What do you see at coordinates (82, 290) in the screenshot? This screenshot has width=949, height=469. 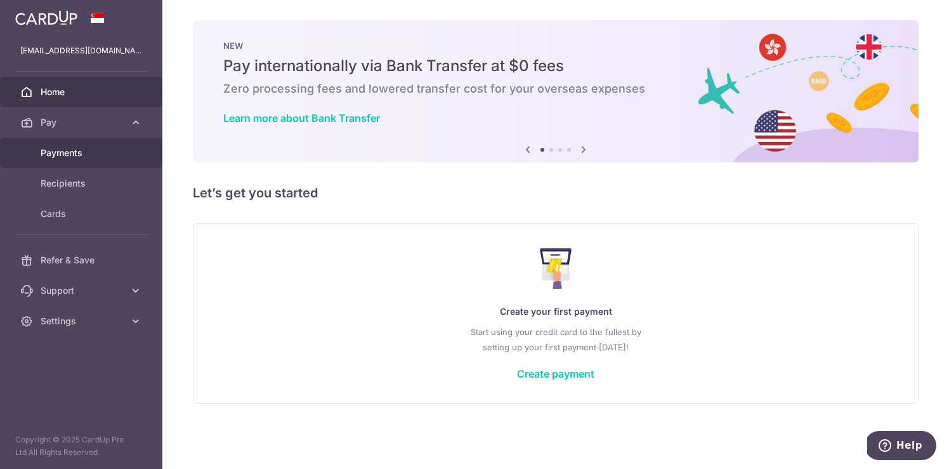 I see `span: Support` at bounding box center [82, 290].